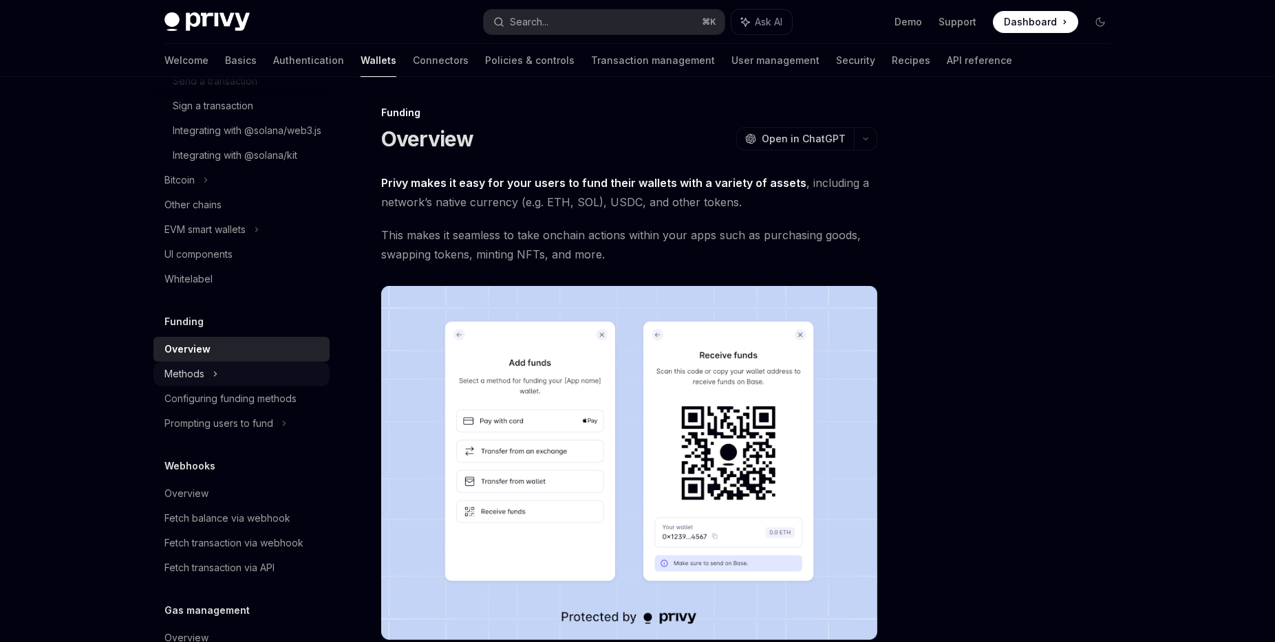  Describe the element at coordinates (241, 519) in the screenshot. I see `a: Fetch balance via webhook` at that location.